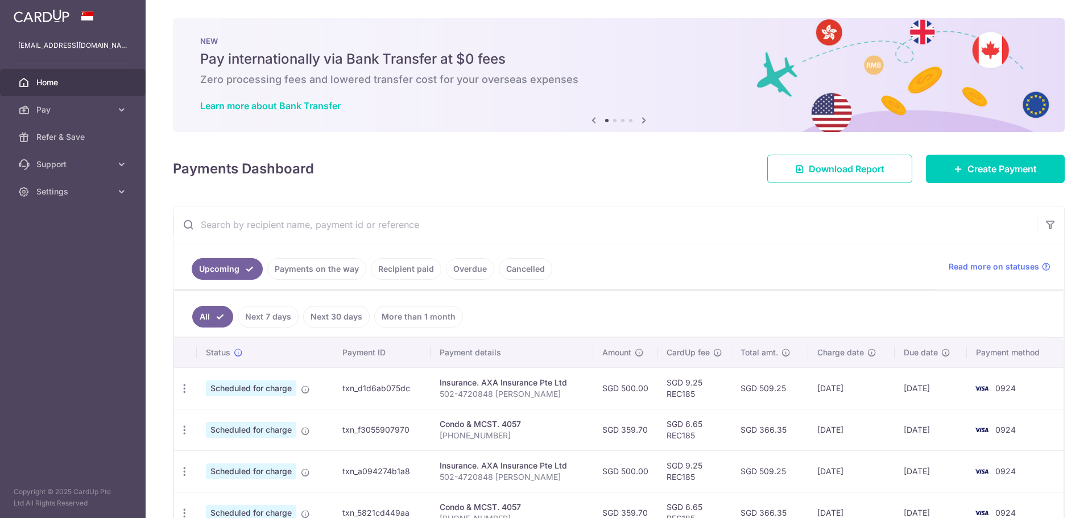 Image resolution: width=1092 pixels, height=518 pixels. What do you see at coordinates (839, 169) in the screenshot?
I see `a: Download Report` at bounding box center [839, 169].